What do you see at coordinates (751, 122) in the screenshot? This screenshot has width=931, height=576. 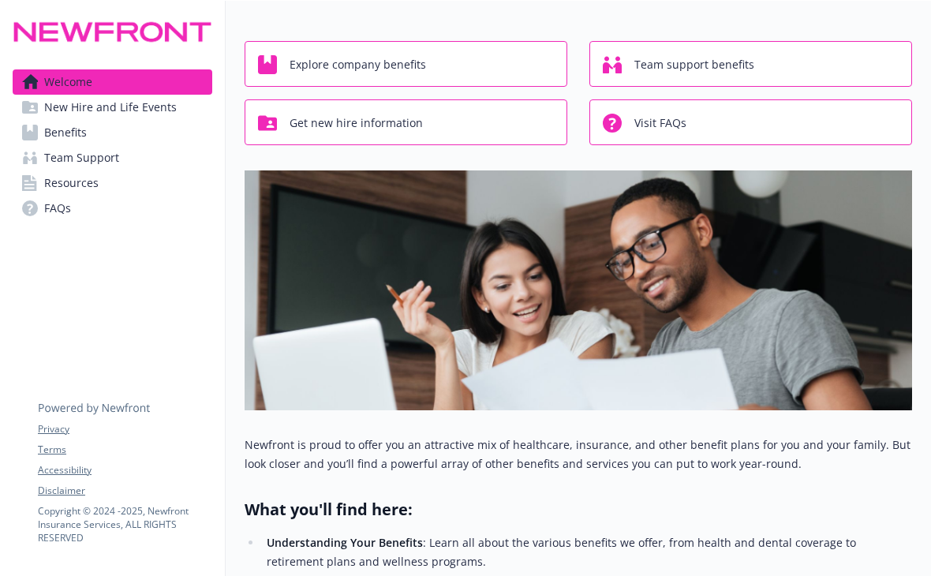 I see `button: Visit FAQs` at bounding box center [751, 122].